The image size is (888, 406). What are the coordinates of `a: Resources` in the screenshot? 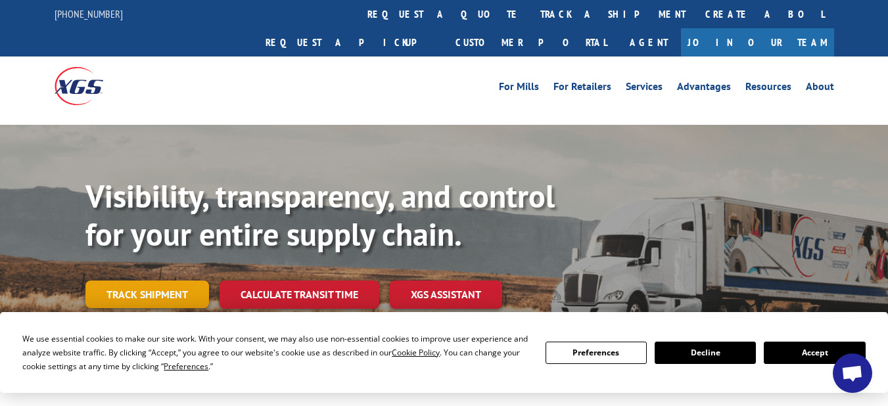 It's located at (768, 89).